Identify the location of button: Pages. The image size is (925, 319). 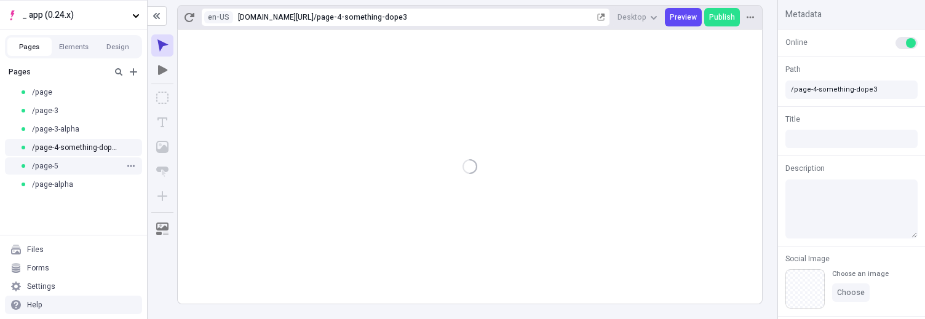
(30, 47).